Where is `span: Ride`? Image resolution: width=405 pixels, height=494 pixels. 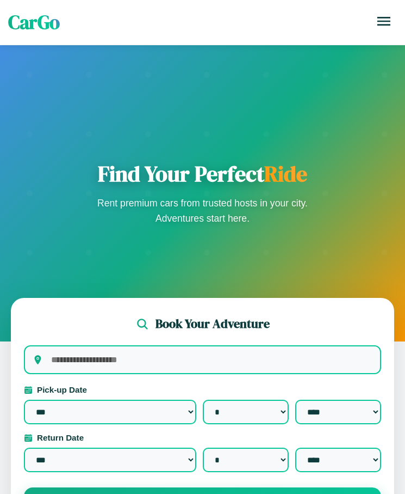
span: Ride is located at coordinates (286, 174).